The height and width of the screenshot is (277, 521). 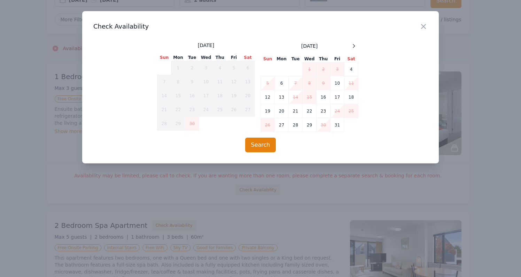 I want to click on button: Search, so click(x=260, y=145).